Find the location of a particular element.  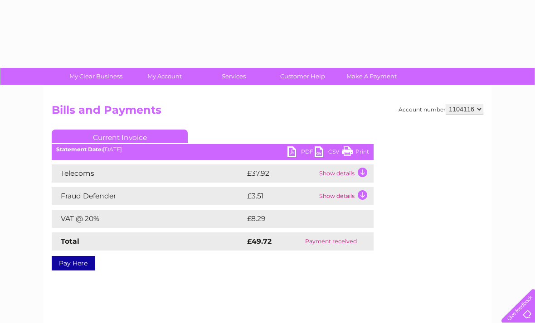

td: £8.29 is located at coordinates (298, 219).